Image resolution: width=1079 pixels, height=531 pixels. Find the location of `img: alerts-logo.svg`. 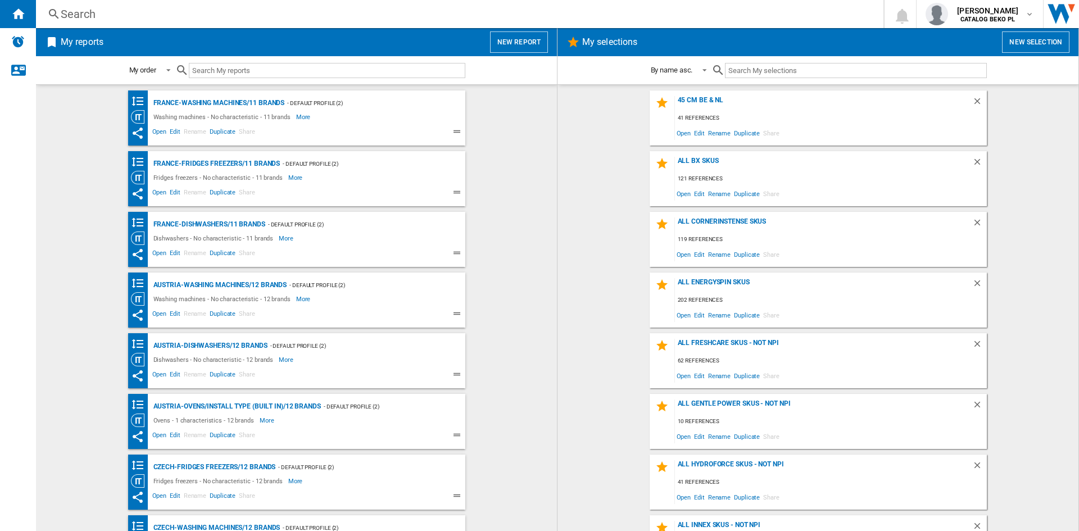

img: alerts-logo.svg is located at coordinates (18, 42).